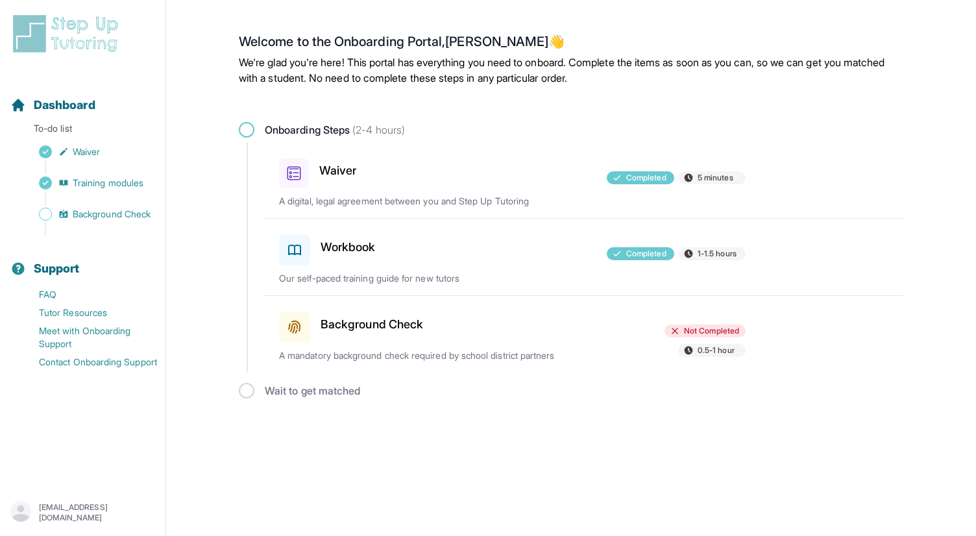 Image resolution: width=976 pixels, height=536 pixels. What do you see at coordinates (53, 105) in the screenshot?
I see `a: Dashboard` at bounding box center [53, 105].